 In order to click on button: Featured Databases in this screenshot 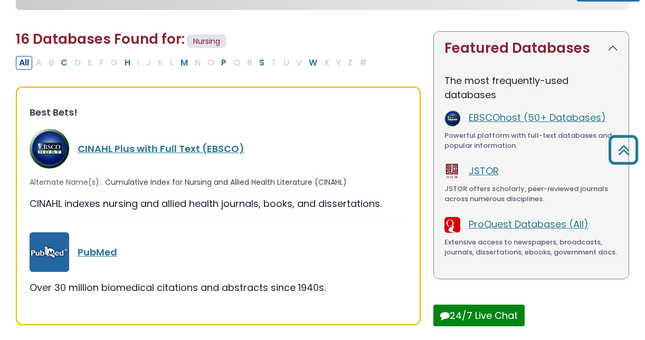, I will do `click(531, 48)`.